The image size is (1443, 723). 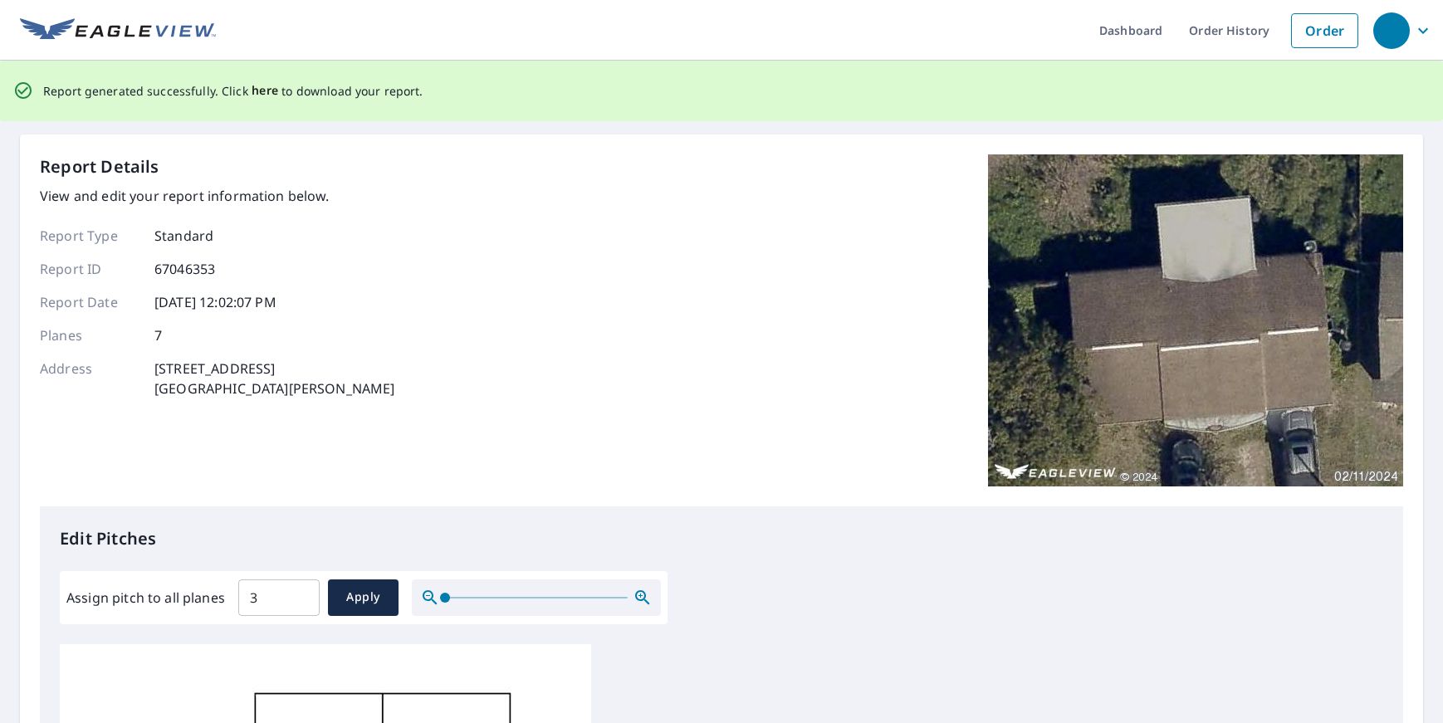 I want to click on p: Standard, so click(x=183, y=236).